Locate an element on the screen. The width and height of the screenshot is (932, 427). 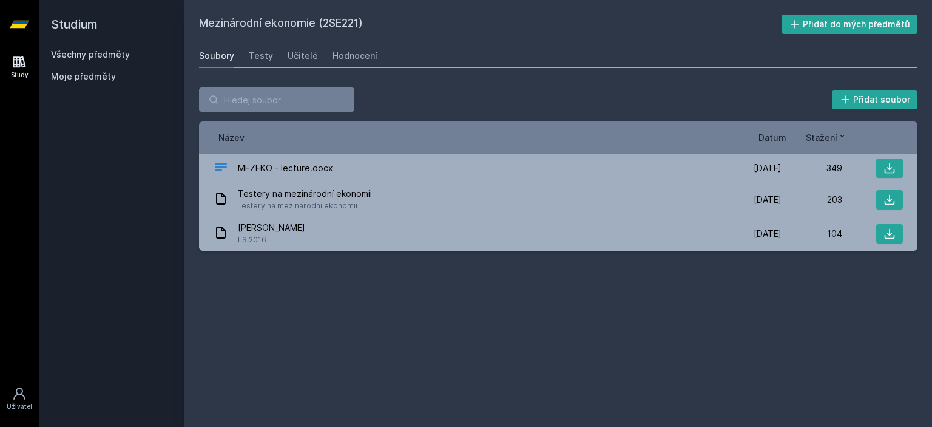
span: Název is located at coordinates (231, 137).